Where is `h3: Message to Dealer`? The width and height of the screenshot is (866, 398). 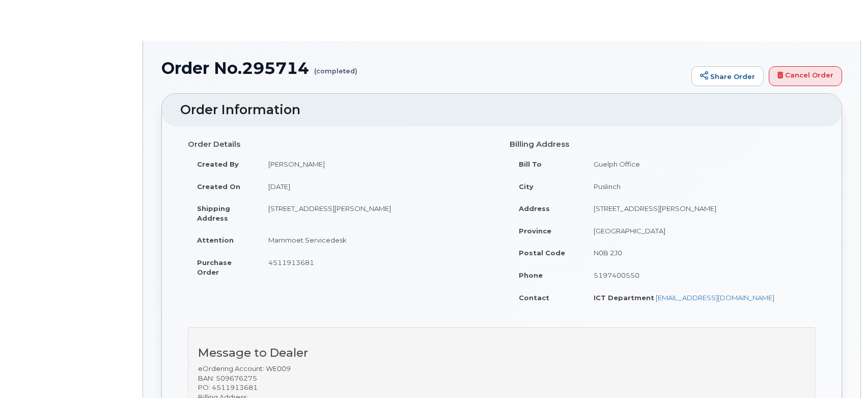
h3: Message to Dealer is located at coordinates (502, 352).